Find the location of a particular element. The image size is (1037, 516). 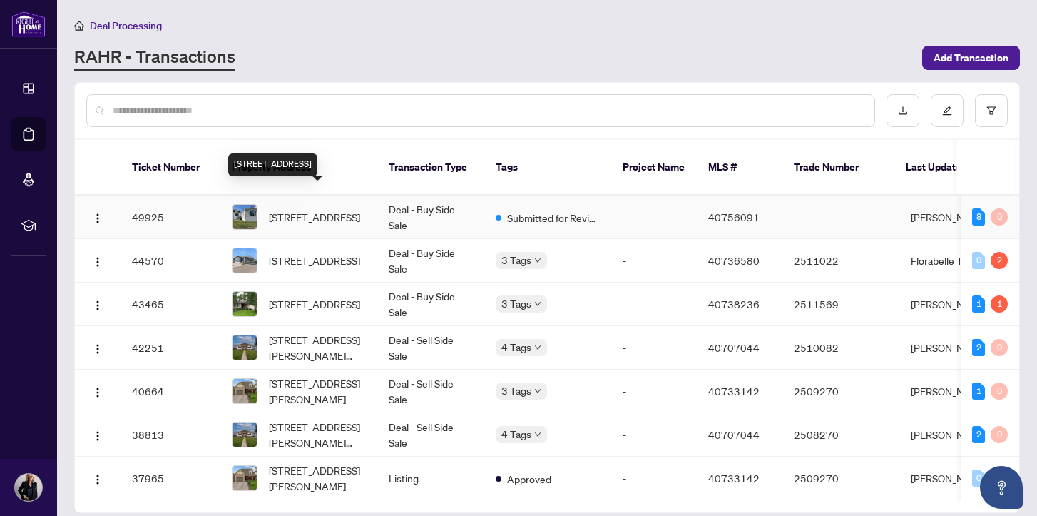

div: 8 is located at coordinates (979, 217).